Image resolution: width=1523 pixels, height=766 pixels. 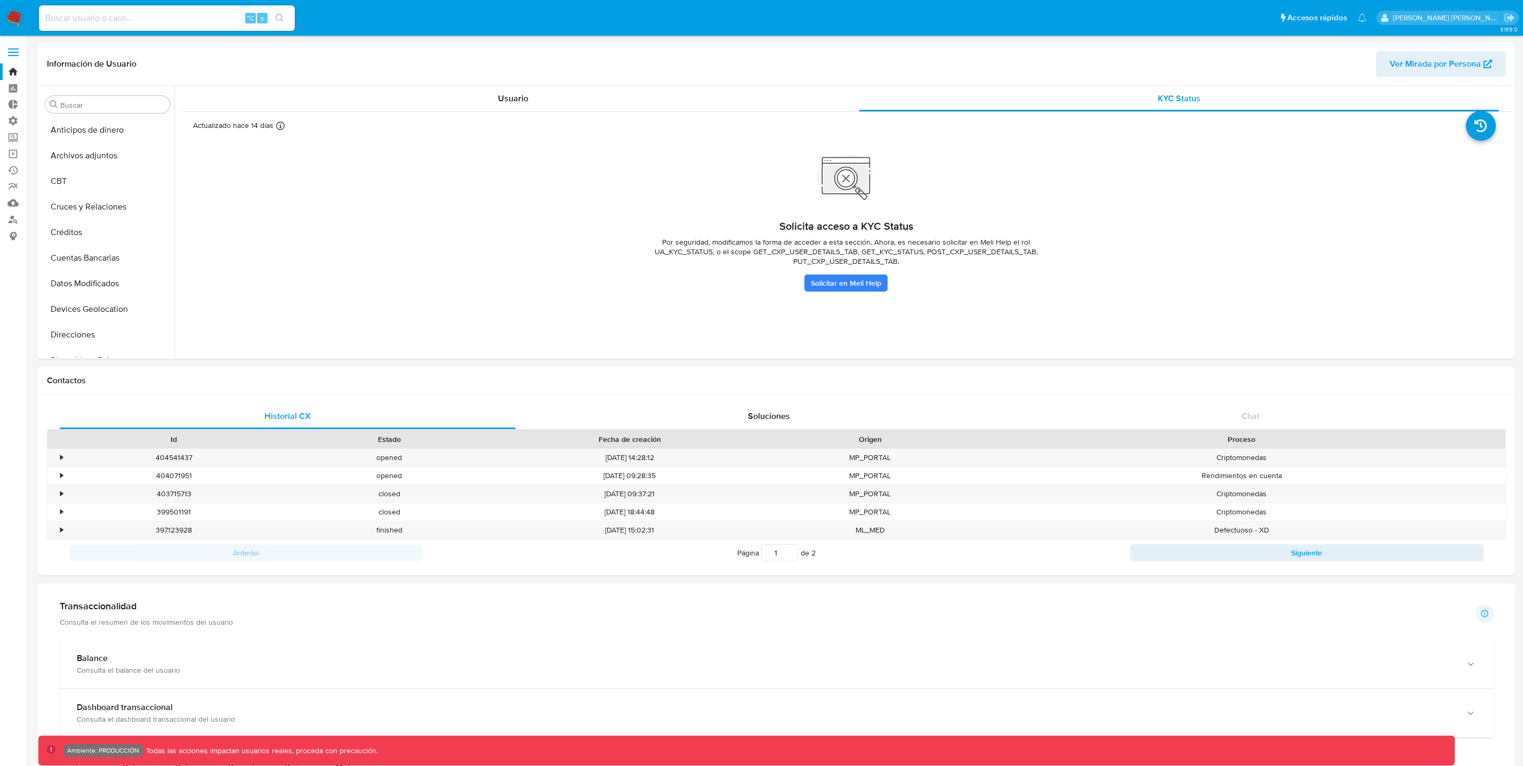 I want to click on button: Anterior, so click(x=246, y=553).